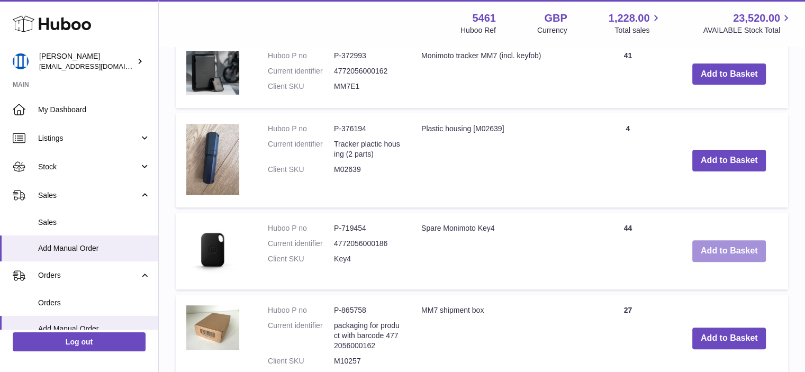 The image size is (805, 372). Describe the element at coordinates (498, 74) in the screenshot. I see `td: Monimoto tracker MM7 (incl. keyfob)` at that location.